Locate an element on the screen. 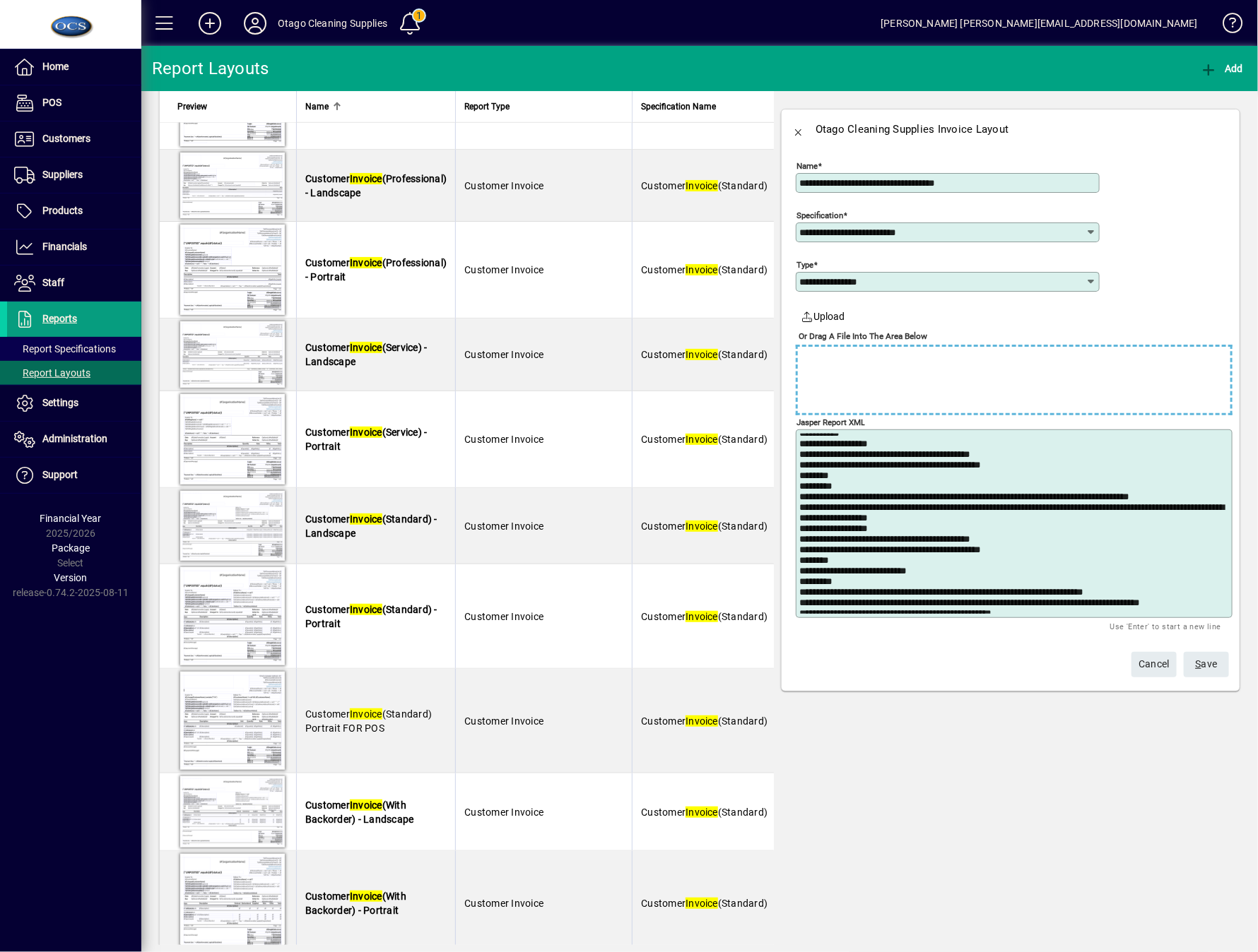 The image size is (1258, 952). span: Name is located at coordinates (317, 107).